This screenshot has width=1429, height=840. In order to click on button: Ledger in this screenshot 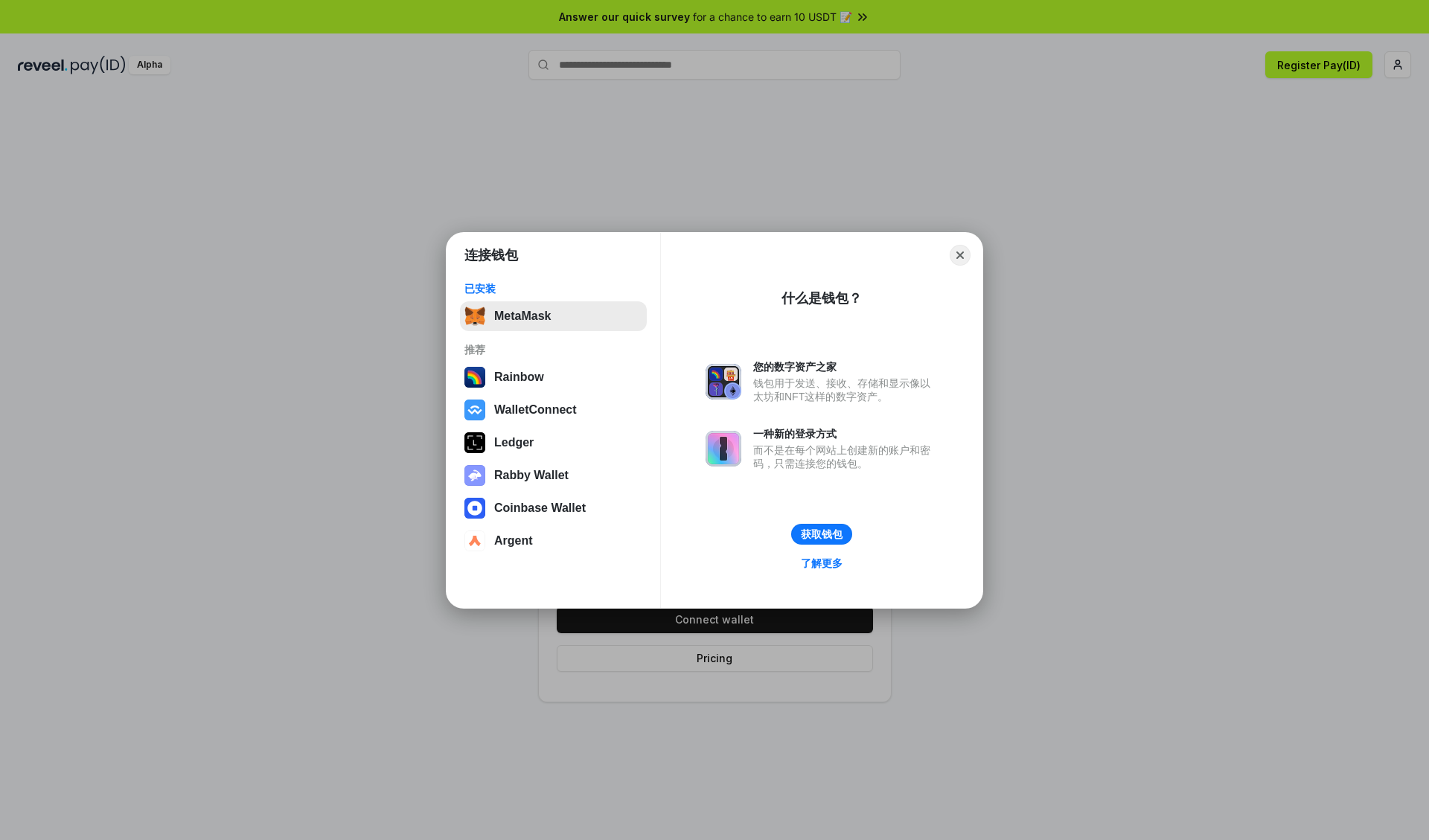, I will do `click(553, 442)`.